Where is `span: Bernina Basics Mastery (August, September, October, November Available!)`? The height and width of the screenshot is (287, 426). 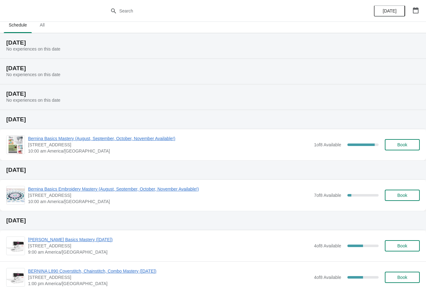
span: Bernina Basics Mastery (August, September, October, November Available!) is located at coordinates (169, 138).